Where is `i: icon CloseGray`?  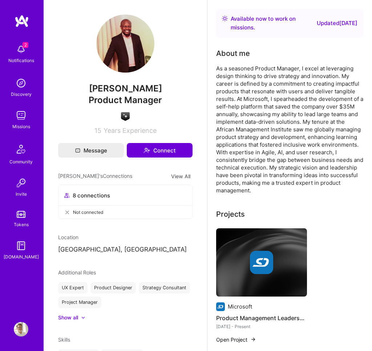
i: icon CloseGray is located at coordinates (67, 212).